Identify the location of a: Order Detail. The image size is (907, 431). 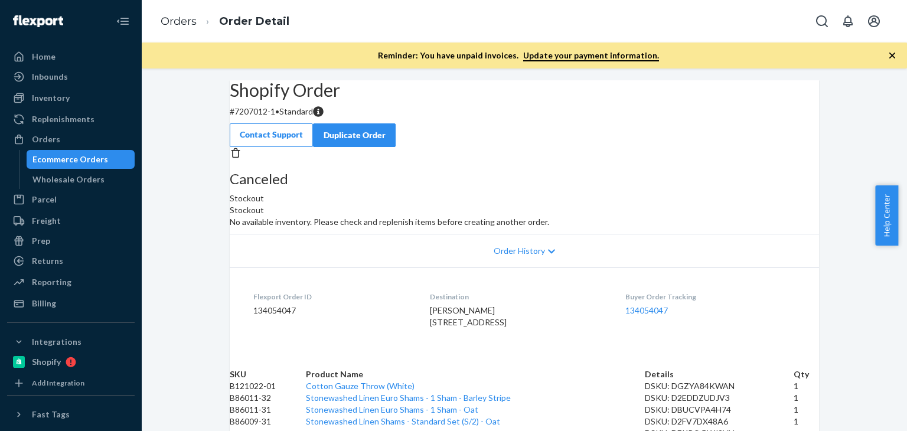
(254, 21).